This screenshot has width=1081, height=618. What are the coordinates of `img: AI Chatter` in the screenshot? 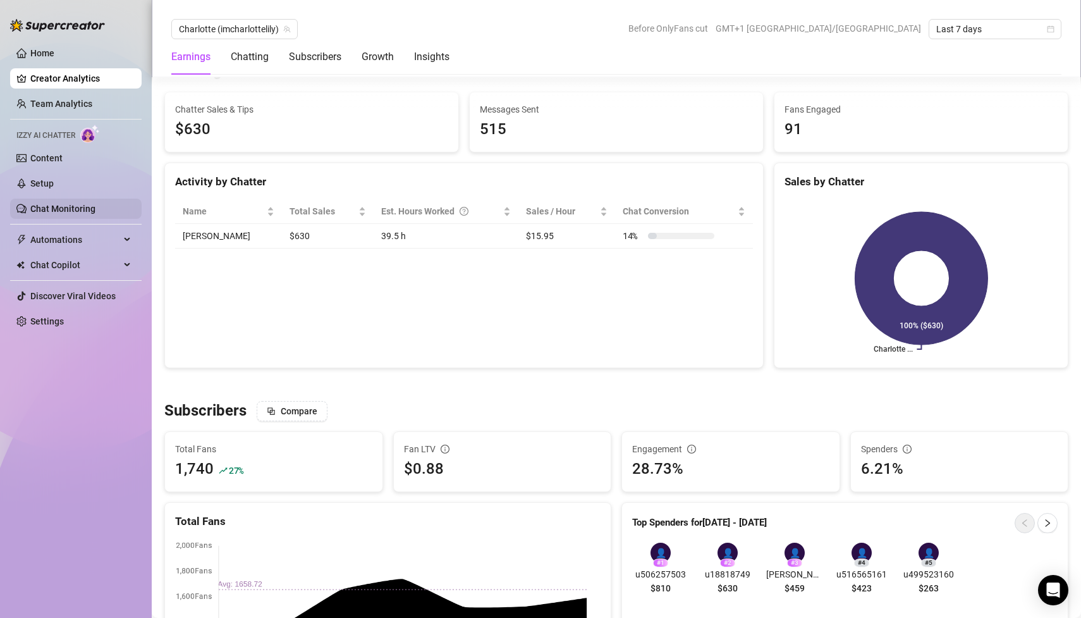 It's located at (90, 133).